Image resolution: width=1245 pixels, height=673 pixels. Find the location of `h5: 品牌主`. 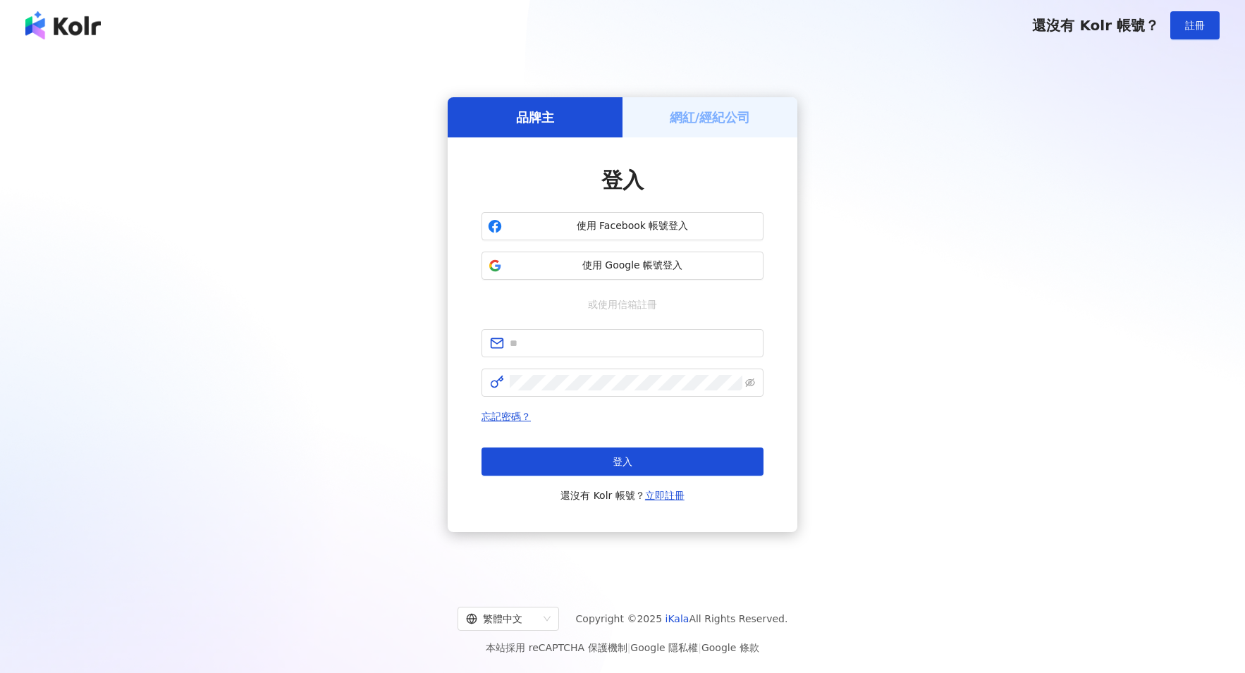

h5: 品牌主 is located at coordinates (535, 117).